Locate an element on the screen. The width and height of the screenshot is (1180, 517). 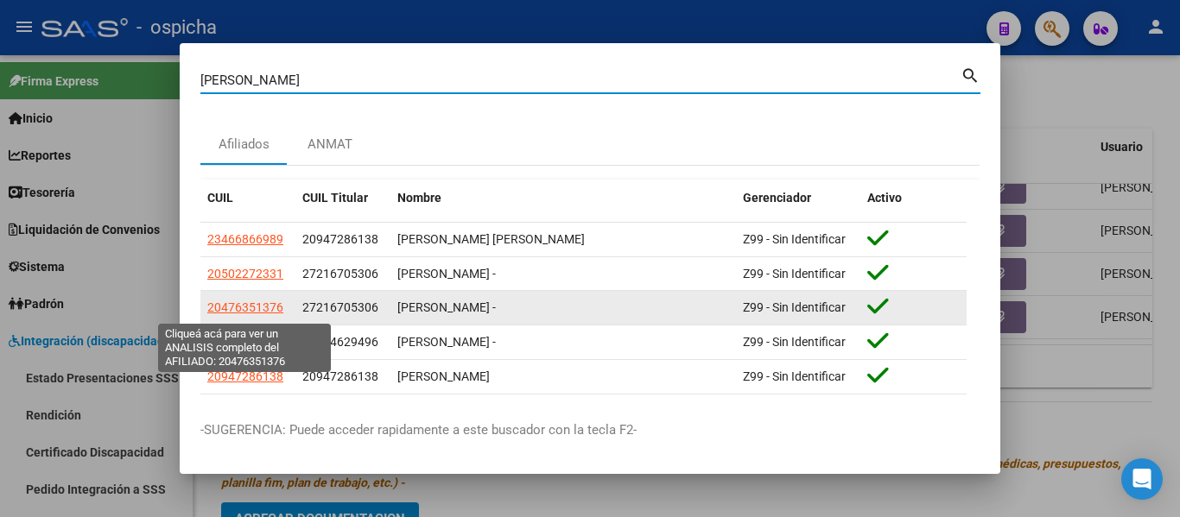
datatable-header-cell: CUIL is located at coordinates (248, 198).